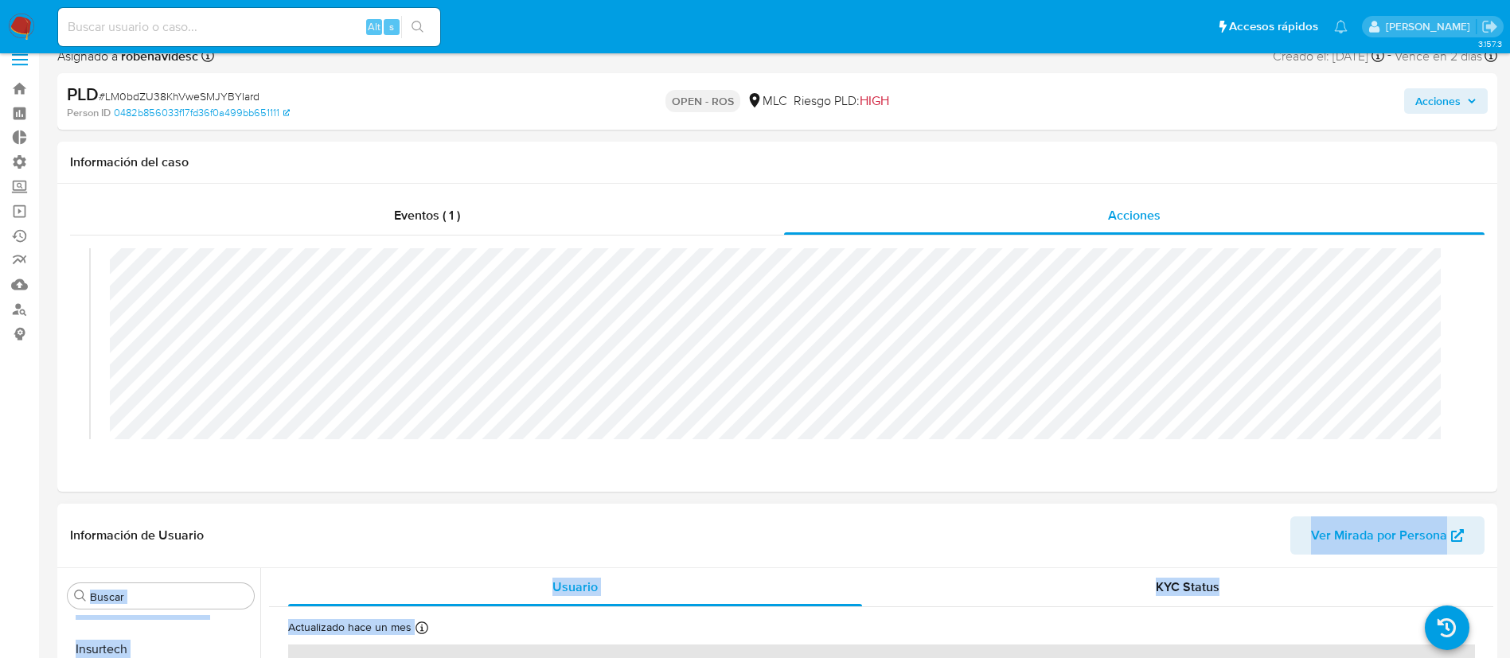 This screenshot has width=1510, height=658. Describe the element at coordinates (427, 215) in the screenshot. I see `span: Eventos ( 1 )` at that location.